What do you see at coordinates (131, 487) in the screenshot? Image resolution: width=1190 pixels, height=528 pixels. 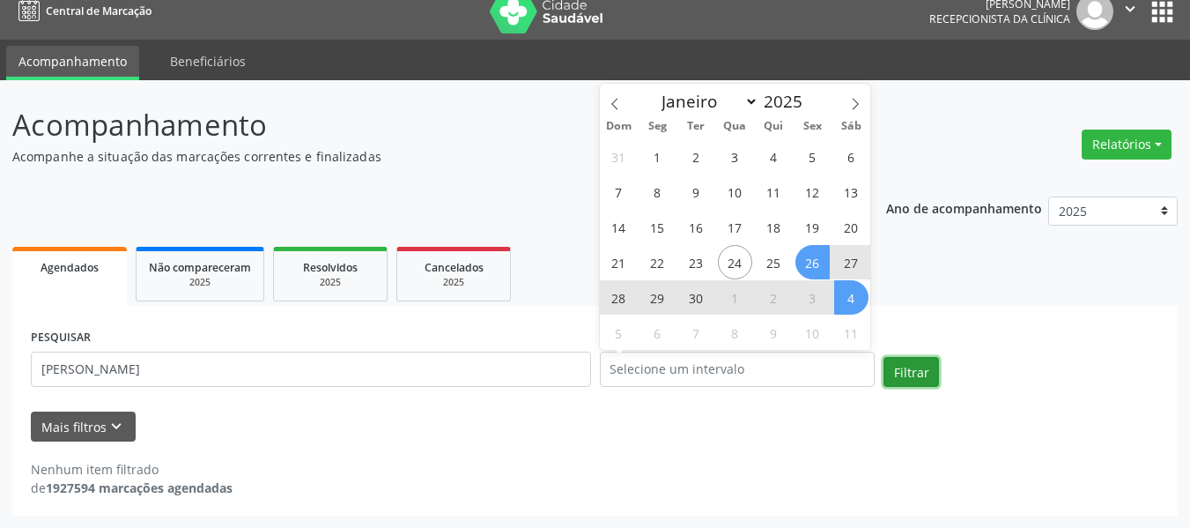 I see `div: de` at bounding box center [131, 487].